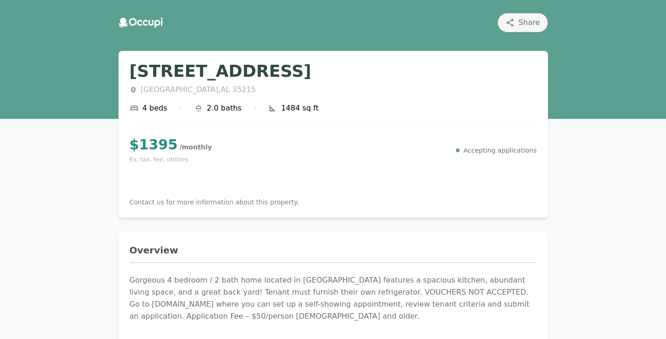 This screenshot has height=339, width=666. I want to click on span: 4 beds, so click(155, 108).